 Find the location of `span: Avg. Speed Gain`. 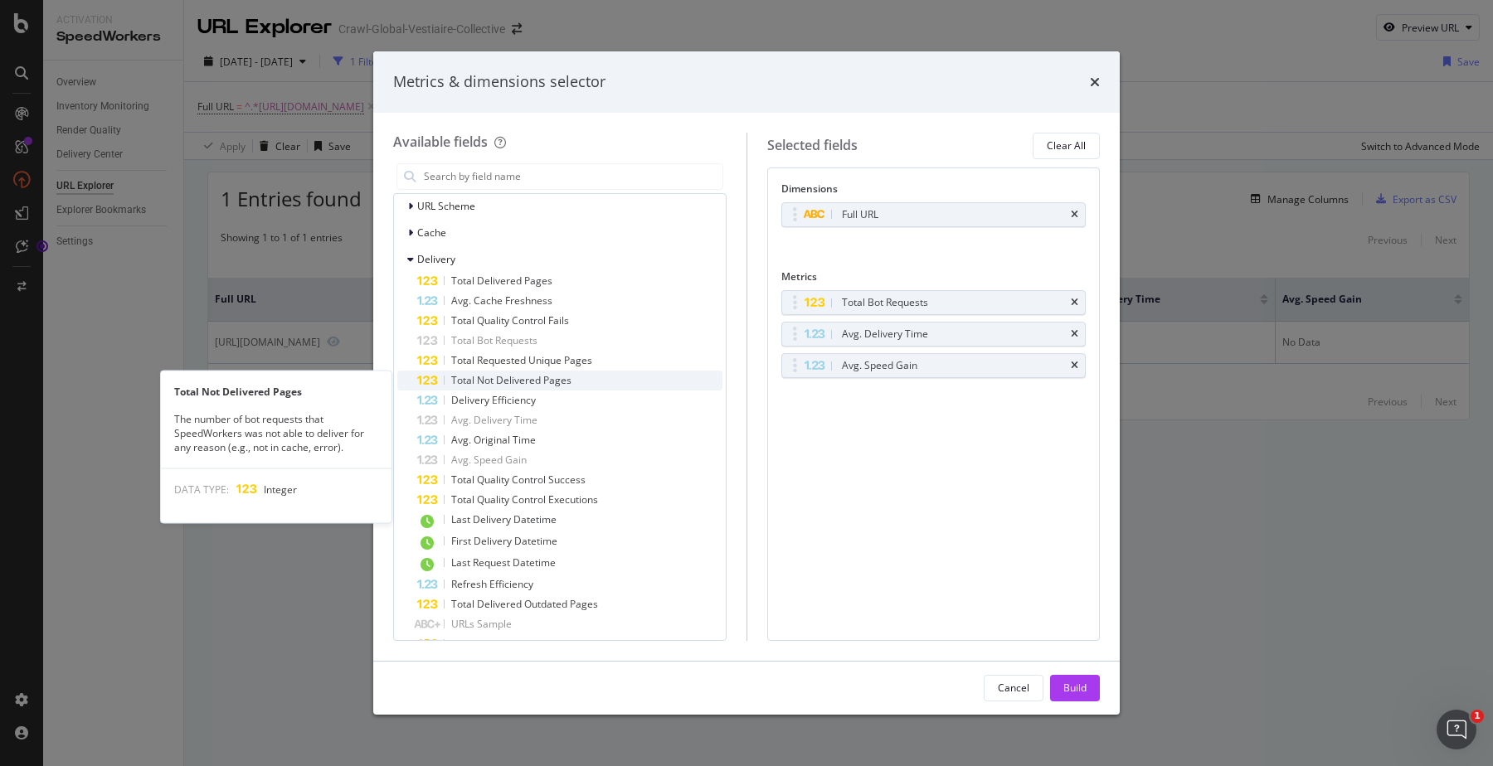

span: Avg. Speed Gain is located at coordinates (489, 459).